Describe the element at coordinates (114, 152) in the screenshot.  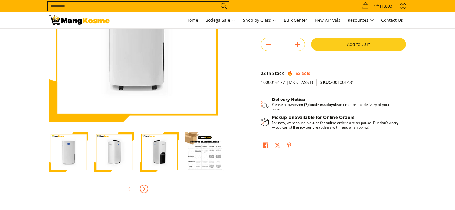
I see `img: Carrier 30L White Dehumidifier (Class B)-2` at that location.